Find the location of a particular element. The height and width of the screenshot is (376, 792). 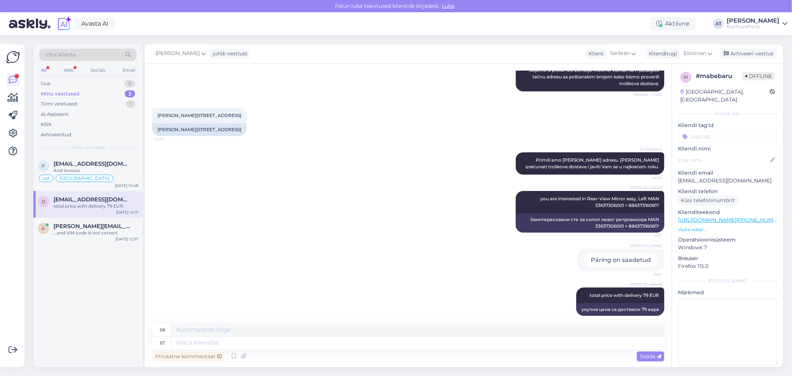

div: All is located at coordinates (43, 70).